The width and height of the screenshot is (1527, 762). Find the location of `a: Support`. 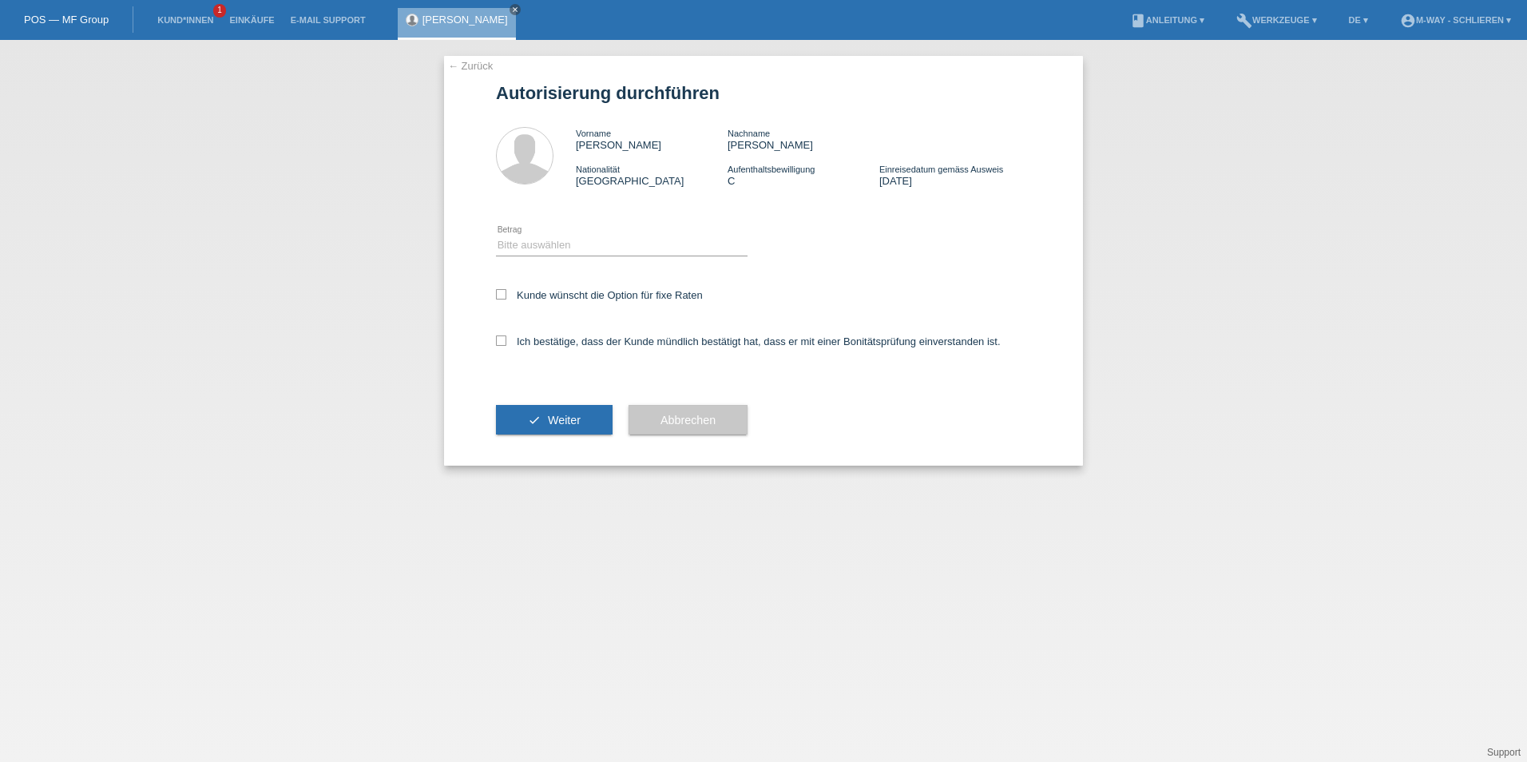

a: Support is located at coordinates (1504, 752).